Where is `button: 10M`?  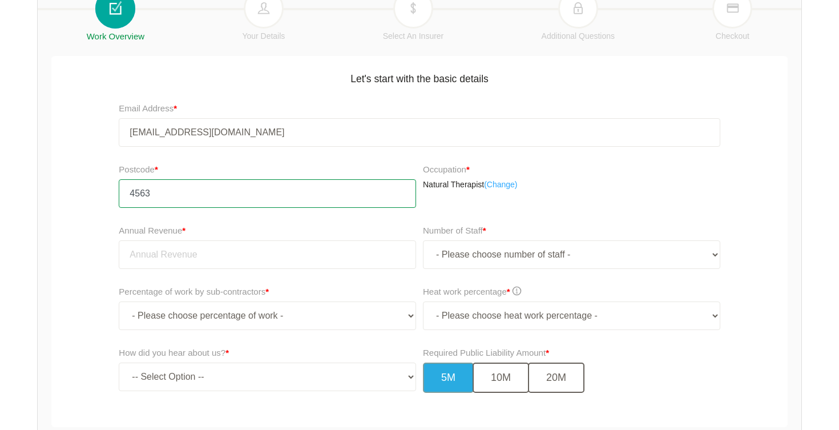
button: 10M is located at coordinates (501, 377).